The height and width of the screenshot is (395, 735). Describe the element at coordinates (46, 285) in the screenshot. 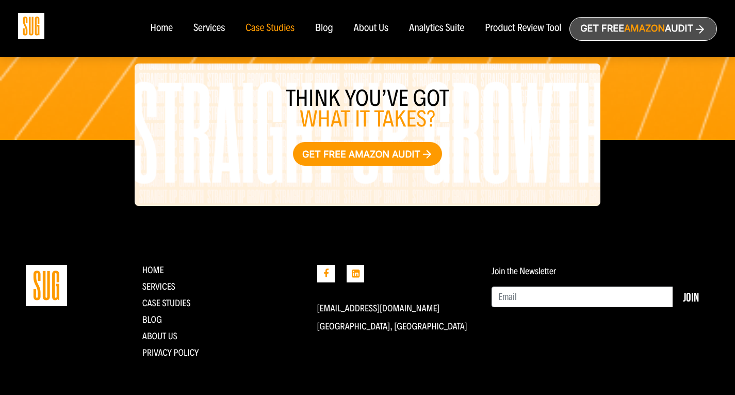

I see `img: Straight Up Growth` at that location.